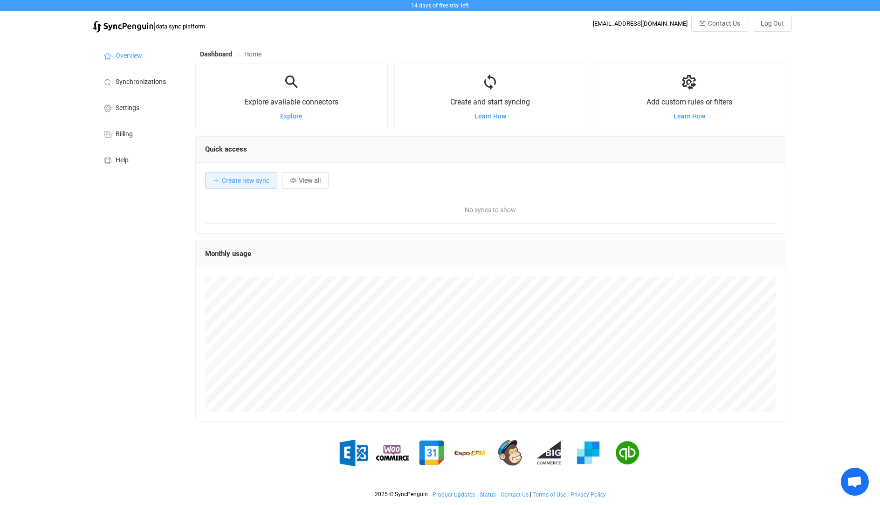 This screenshot has width=880, height=505. What do you see at coordinates (487, 494) in the screenshot?
I see `a: Status` at bounding box center [487, 494].